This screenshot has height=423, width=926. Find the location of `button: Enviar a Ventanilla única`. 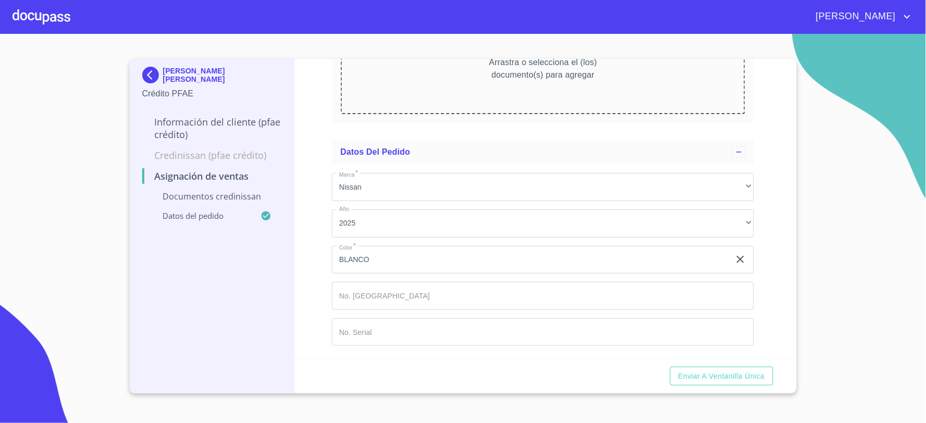

button: Enviar a Ventanilla única is located at coordinates (722, 376).